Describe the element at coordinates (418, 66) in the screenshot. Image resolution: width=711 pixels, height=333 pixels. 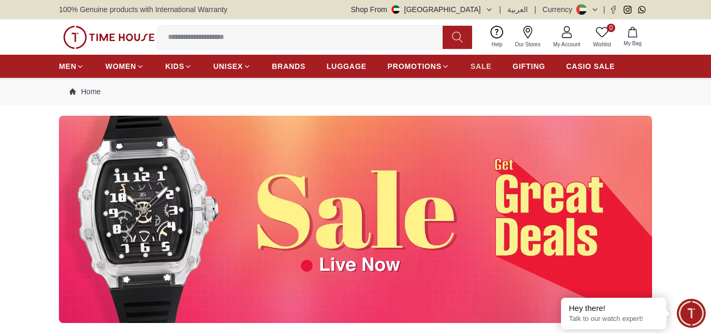
I see `a: PROMOTIONS` at that location.